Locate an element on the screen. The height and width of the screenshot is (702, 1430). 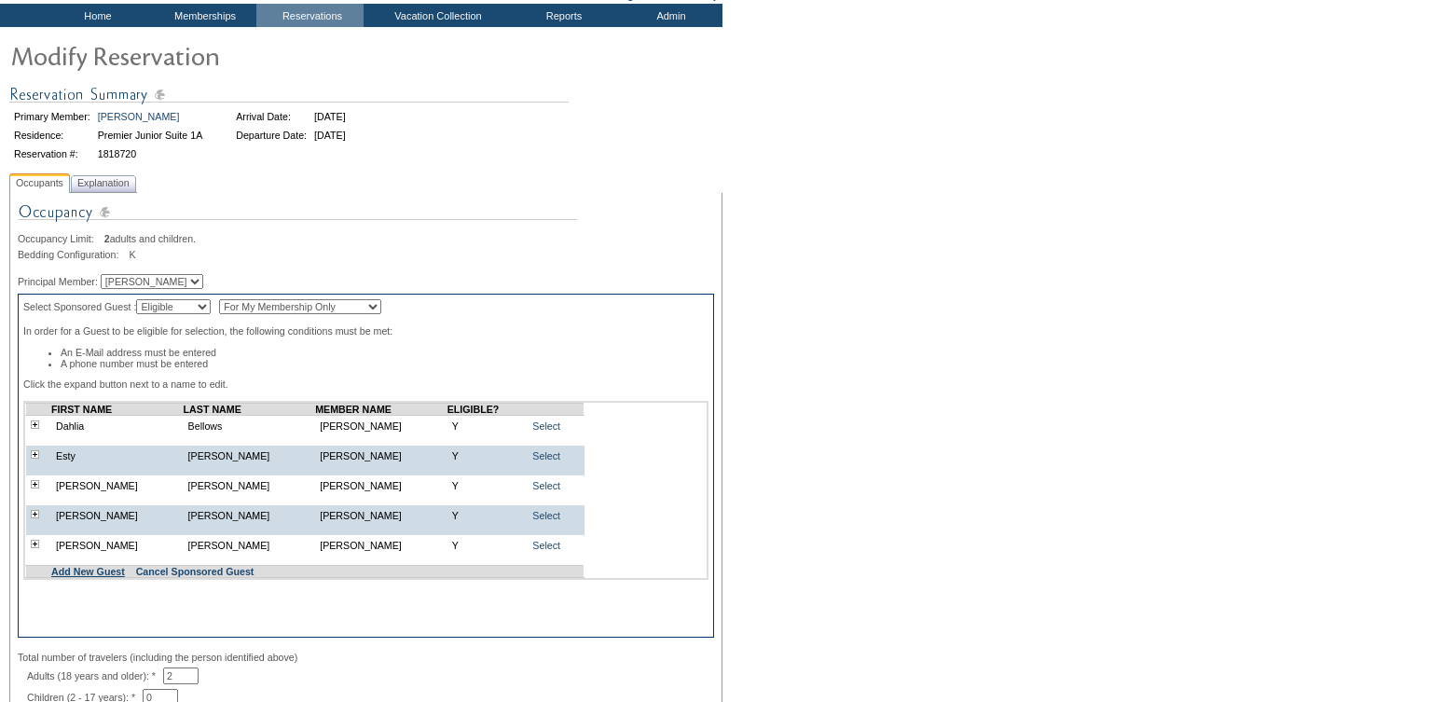
li: A phone number must be entered is located at coordinates (384, 364).